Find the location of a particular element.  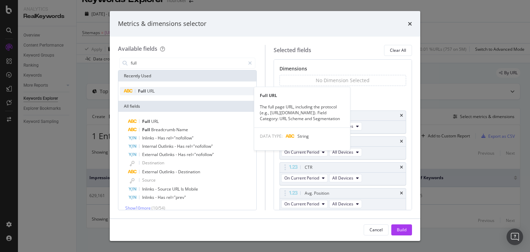

span: ( 10 / 54 ) is located at coordinates (158, 208).